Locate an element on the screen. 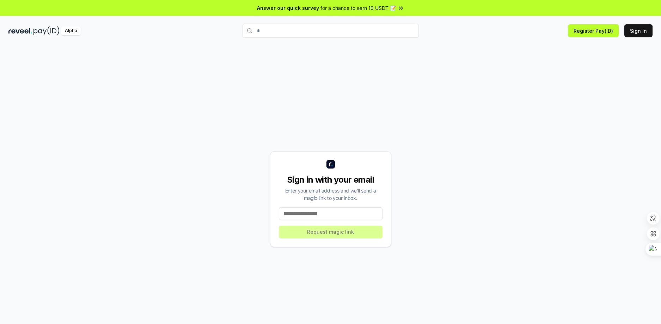 This screenshot has height=324, width=661. div: Sign in with your email is located at coordinates (331, 180).